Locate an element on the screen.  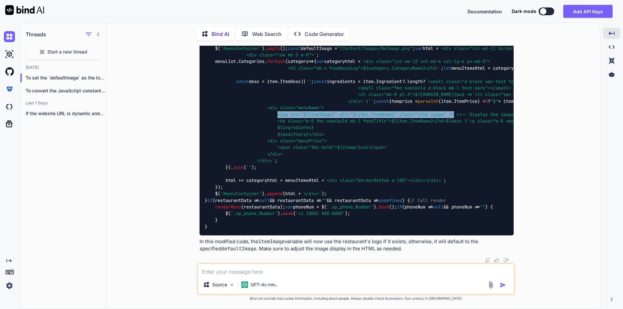
span: let is located at coordinates (448, 68).